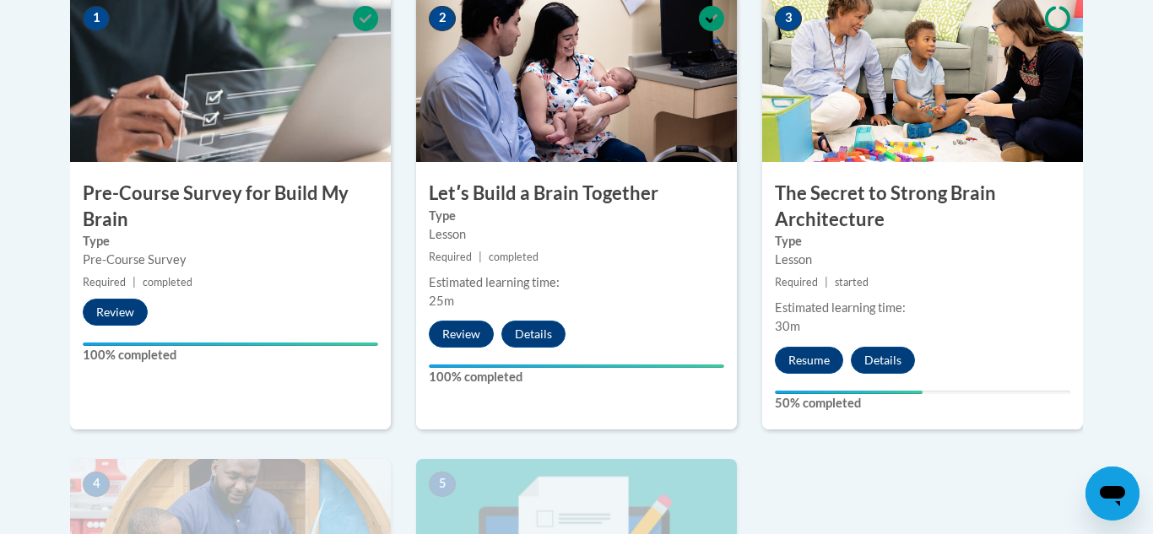 The image size is (1153, 534). Describe the element at coordinates (96, 19) in the screenshot. I see `span: 1` at that location.